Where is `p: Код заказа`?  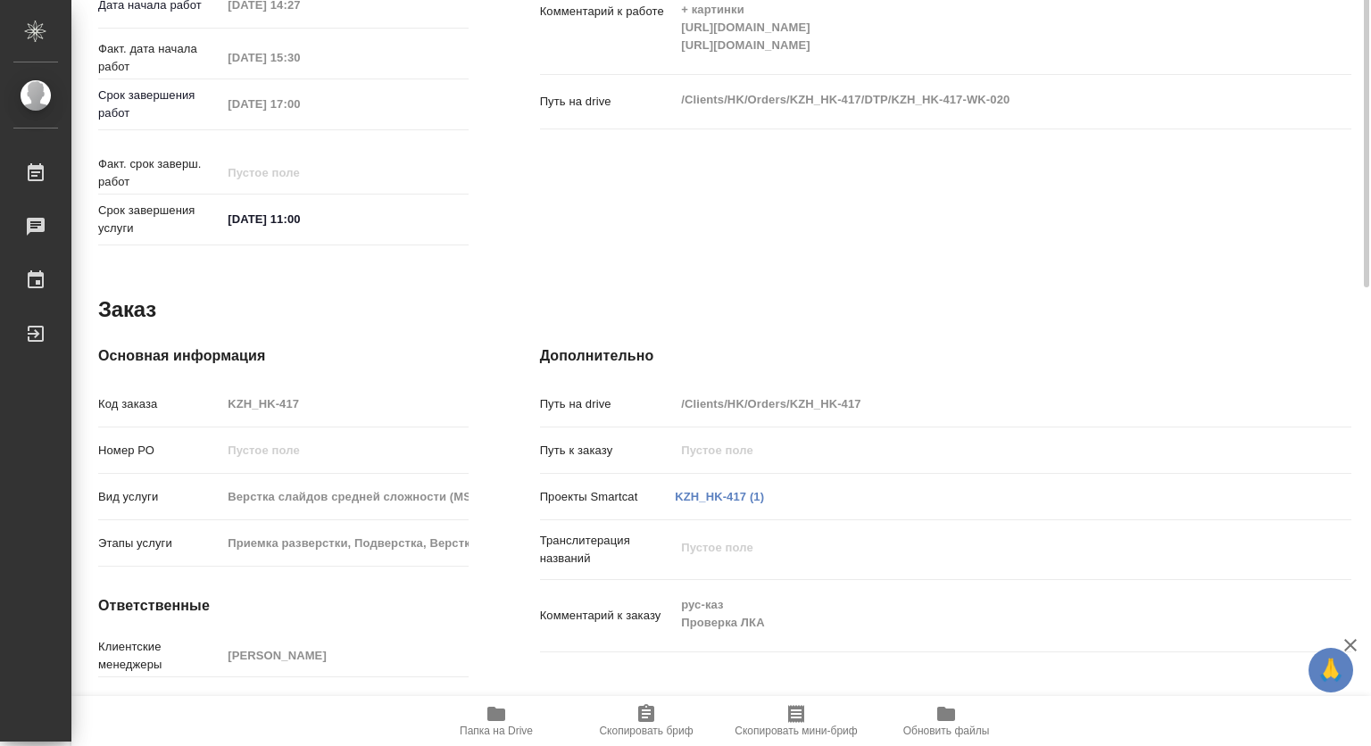
p: Код заказа is located at coordinates (160, 404).